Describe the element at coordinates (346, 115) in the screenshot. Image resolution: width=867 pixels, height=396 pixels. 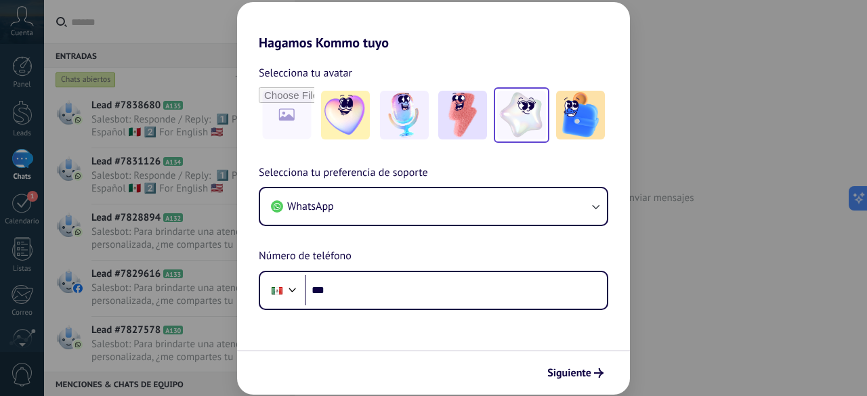
I see `img: -1.jpeg` at that location.